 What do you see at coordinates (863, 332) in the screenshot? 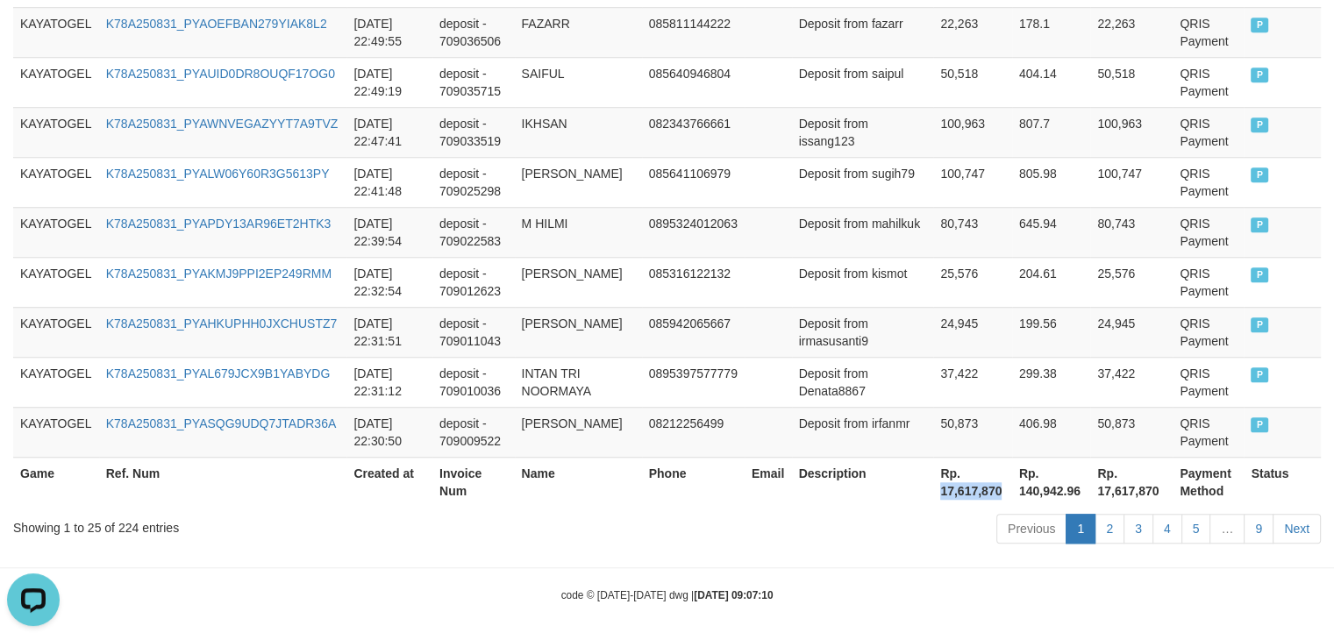
I see `td: Deposit from irmasusanti9` at bounding box center [863, 332].